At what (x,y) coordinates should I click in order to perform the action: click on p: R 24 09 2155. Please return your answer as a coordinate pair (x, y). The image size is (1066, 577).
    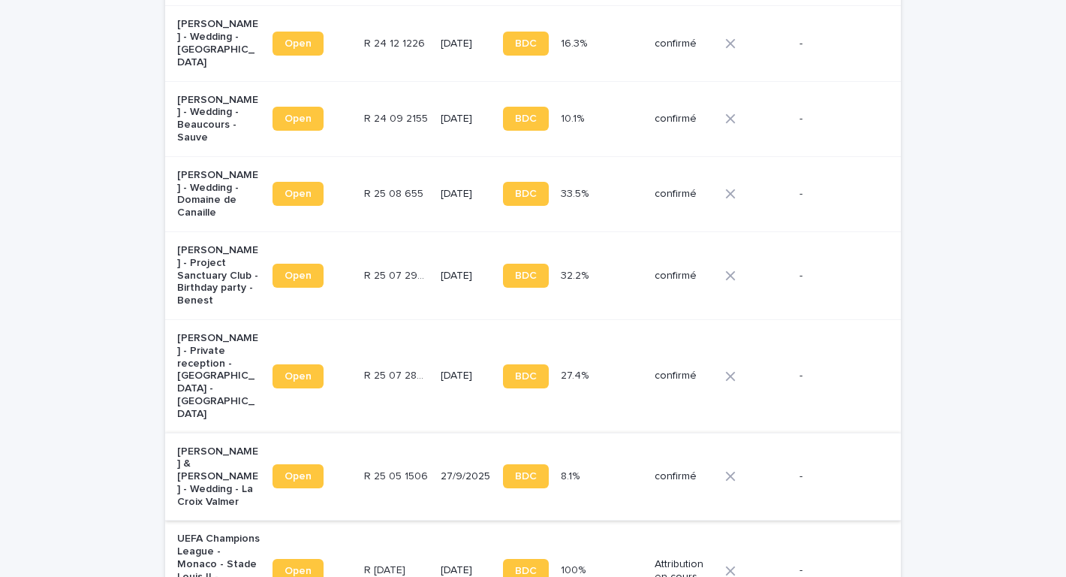
    Looking at the image, I should click on (397, 117).